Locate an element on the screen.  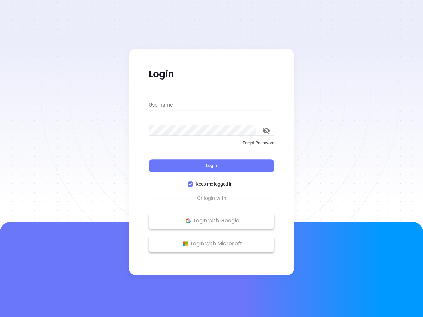
p: Forgot Password is located at coordinates (212, 143).